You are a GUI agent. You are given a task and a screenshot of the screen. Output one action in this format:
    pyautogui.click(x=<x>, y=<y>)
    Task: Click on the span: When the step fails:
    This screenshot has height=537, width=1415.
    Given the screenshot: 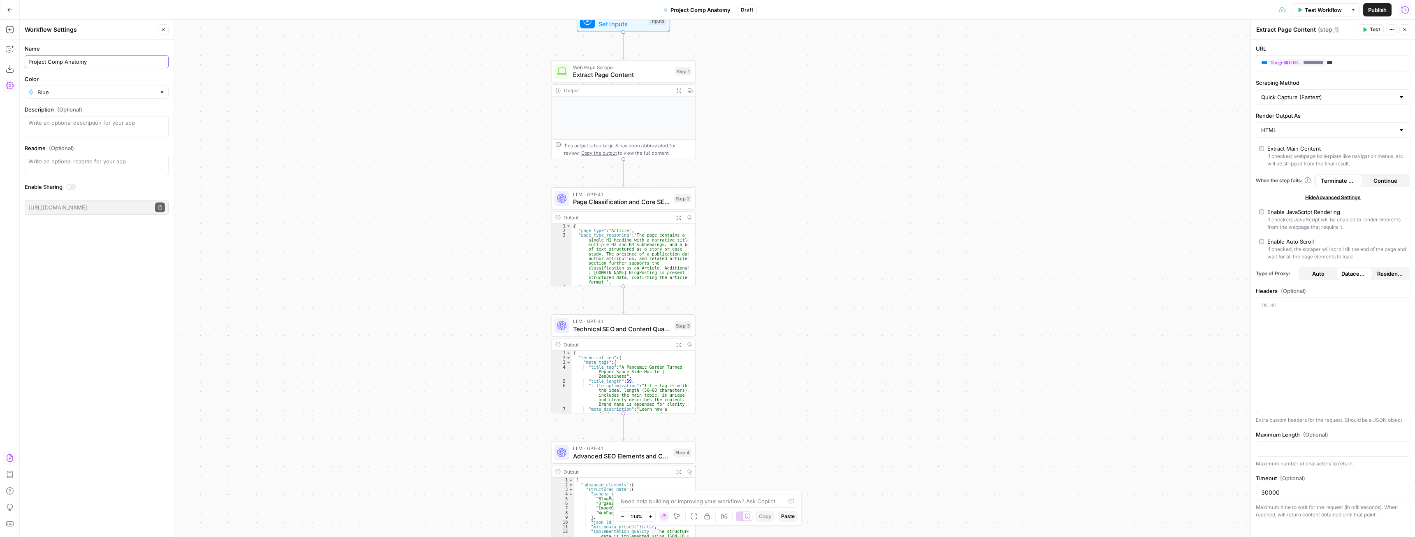 What is the action you would take?
    pyautogui.click(x=1283, y=181)
    